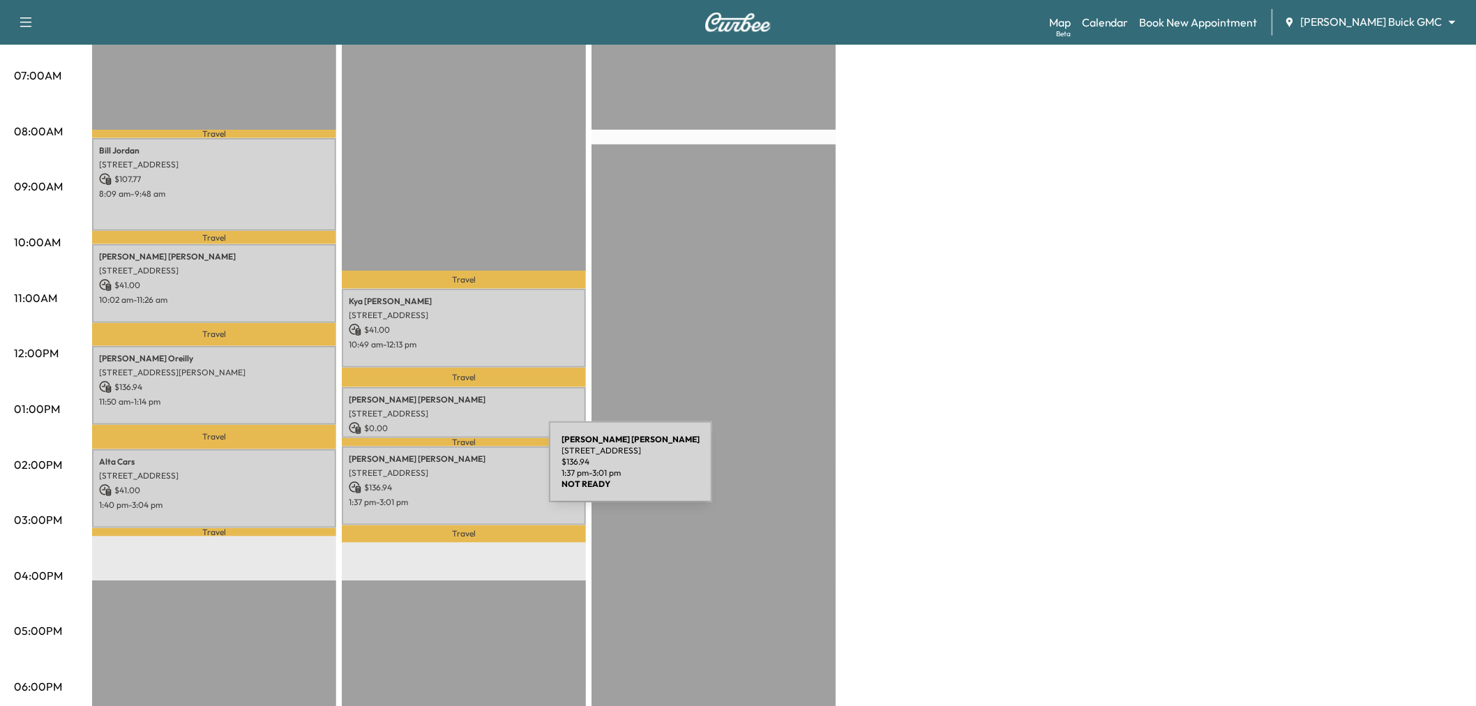 The height and width of the screenshot is (706, 1476). Describe the element at coordinates (37, 242) in the screenshot. I see `p: 10:00AM` at that location.